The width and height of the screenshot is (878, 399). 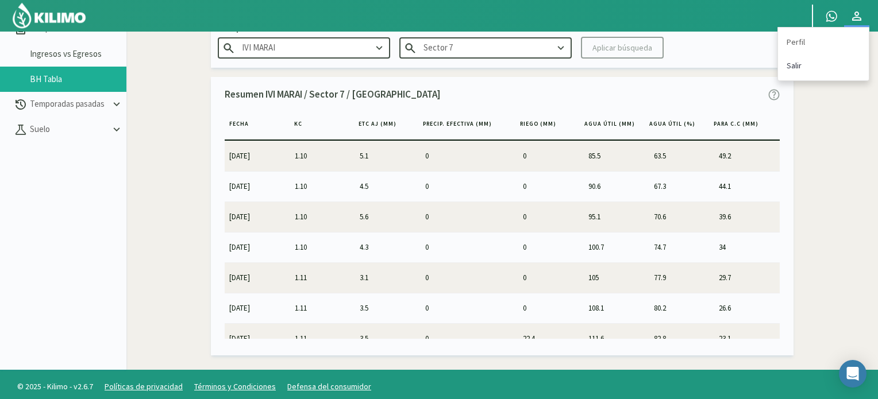 What do you see at coordinates (69, 129) in the screenshot?
I see `p: Suelo` at bounding box center [69, 129].